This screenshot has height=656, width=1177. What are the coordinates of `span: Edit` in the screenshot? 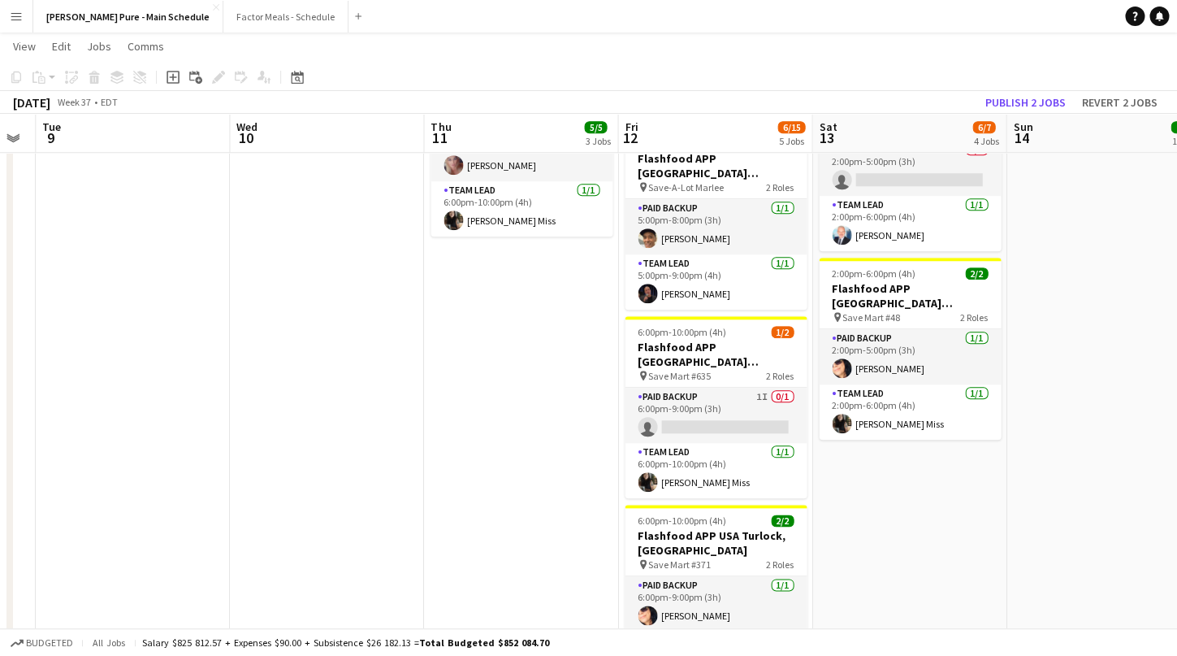 It's located at (61, 46).